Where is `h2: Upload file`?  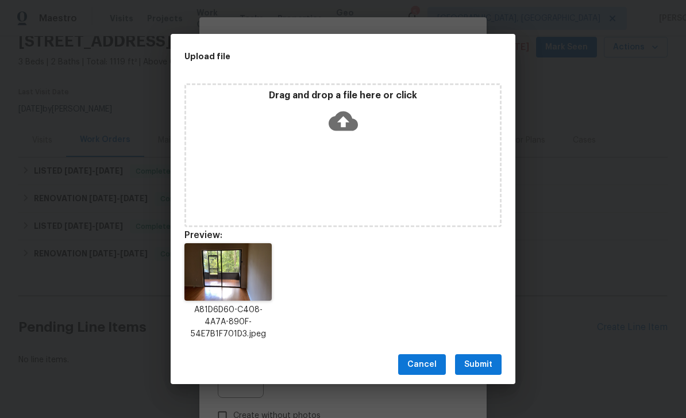
h2: Upload file is located at coordinates (317, 56).